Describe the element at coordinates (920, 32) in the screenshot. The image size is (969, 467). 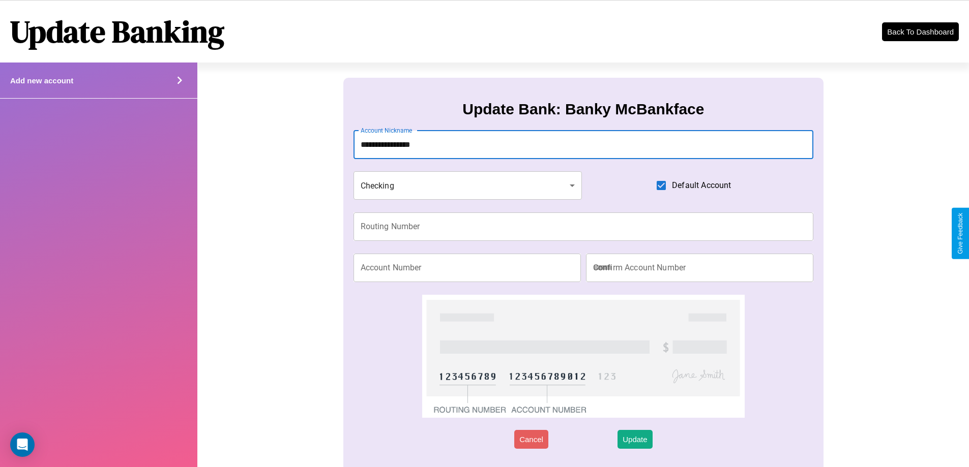
I see `button: Back To Dashboard` at that location.